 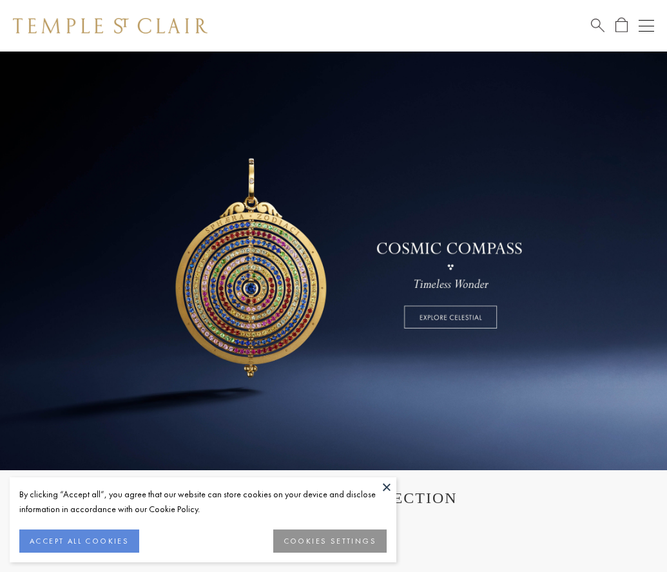 I want to click on button: ACCEPT ALL COOKIES, so click(x=79, y=541).